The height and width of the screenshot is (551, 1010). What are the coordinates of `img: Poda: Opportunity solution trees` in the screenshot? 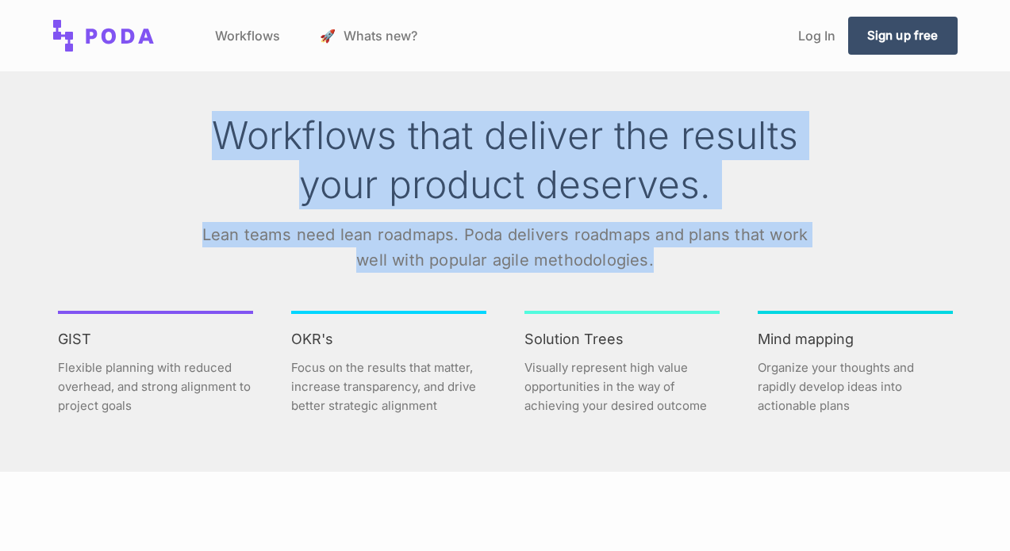 It's located at (104, 36).